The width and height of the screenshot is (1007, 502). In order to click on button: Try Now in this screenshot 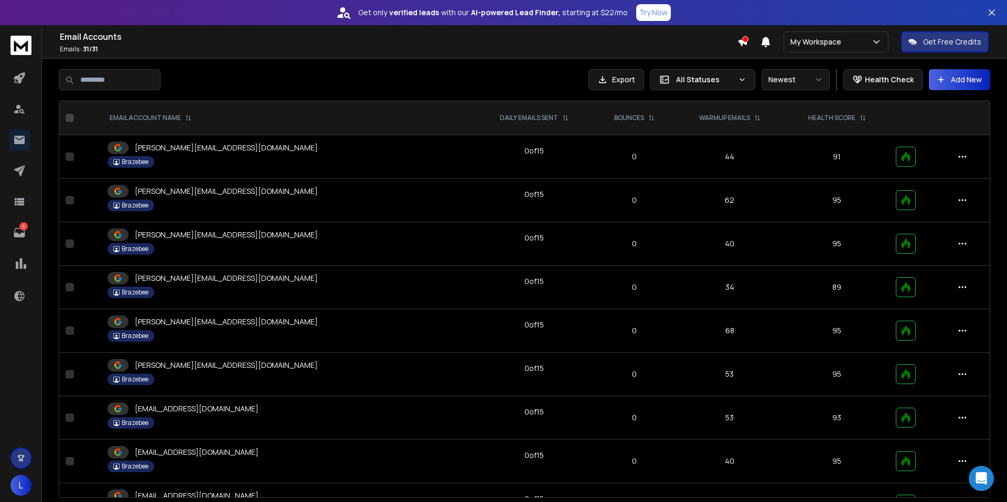, I will do `click(653, 13)`.